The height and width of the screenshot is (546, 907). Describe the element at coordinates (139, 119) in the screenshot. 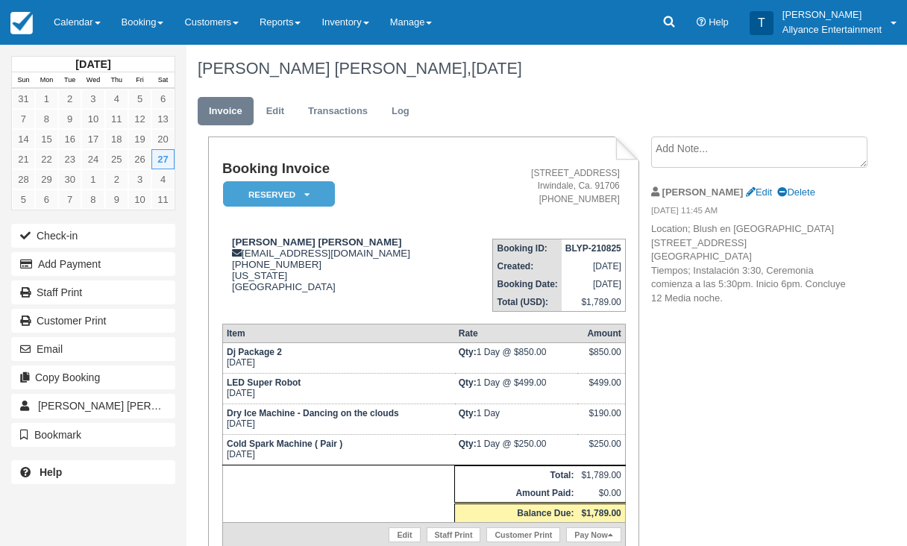

I see `a: 12` at that location.